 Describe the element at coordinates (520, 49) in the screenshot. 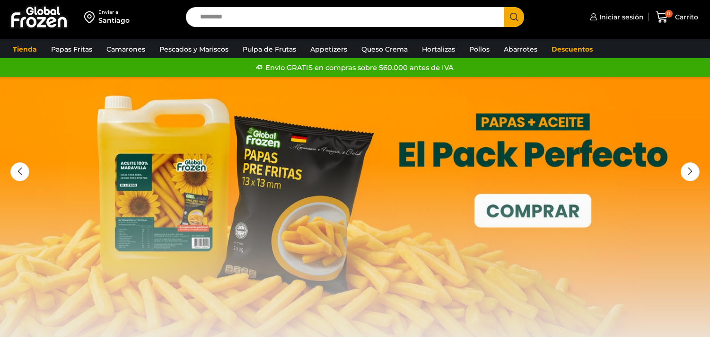

I see `a: Abarrotes` at that location.